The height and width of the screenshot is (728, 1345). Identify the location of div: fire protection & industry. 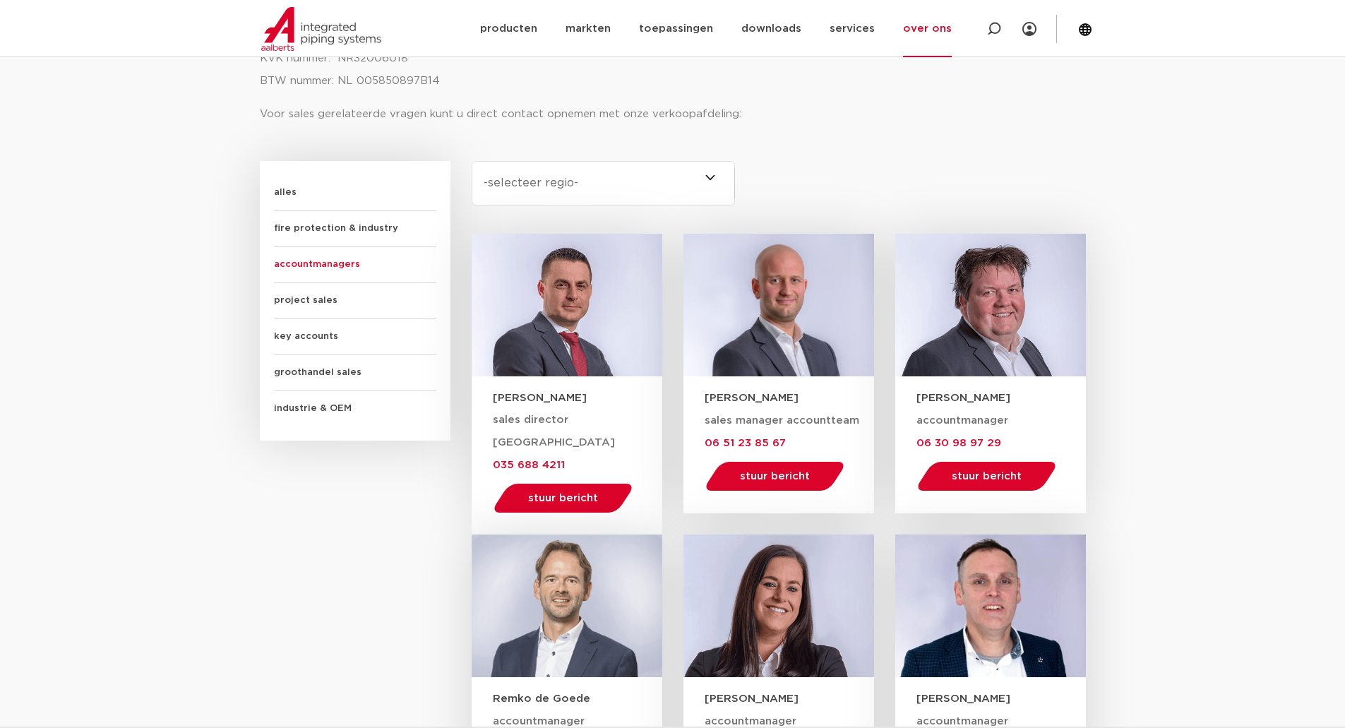
(355, 229).